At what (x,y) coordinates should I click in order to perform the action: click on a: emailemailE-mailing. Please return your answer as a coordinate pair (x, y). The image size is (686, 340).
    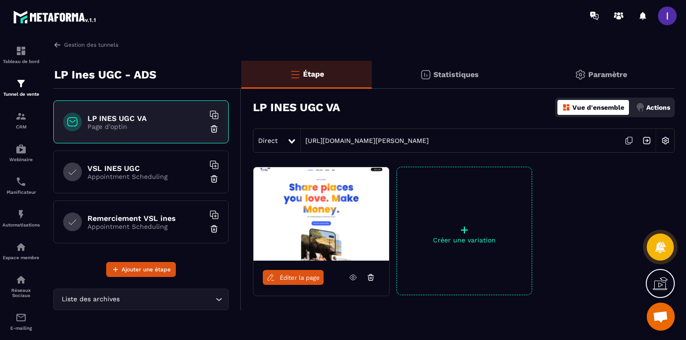
    Looking at the image, I should click on (21, 322).